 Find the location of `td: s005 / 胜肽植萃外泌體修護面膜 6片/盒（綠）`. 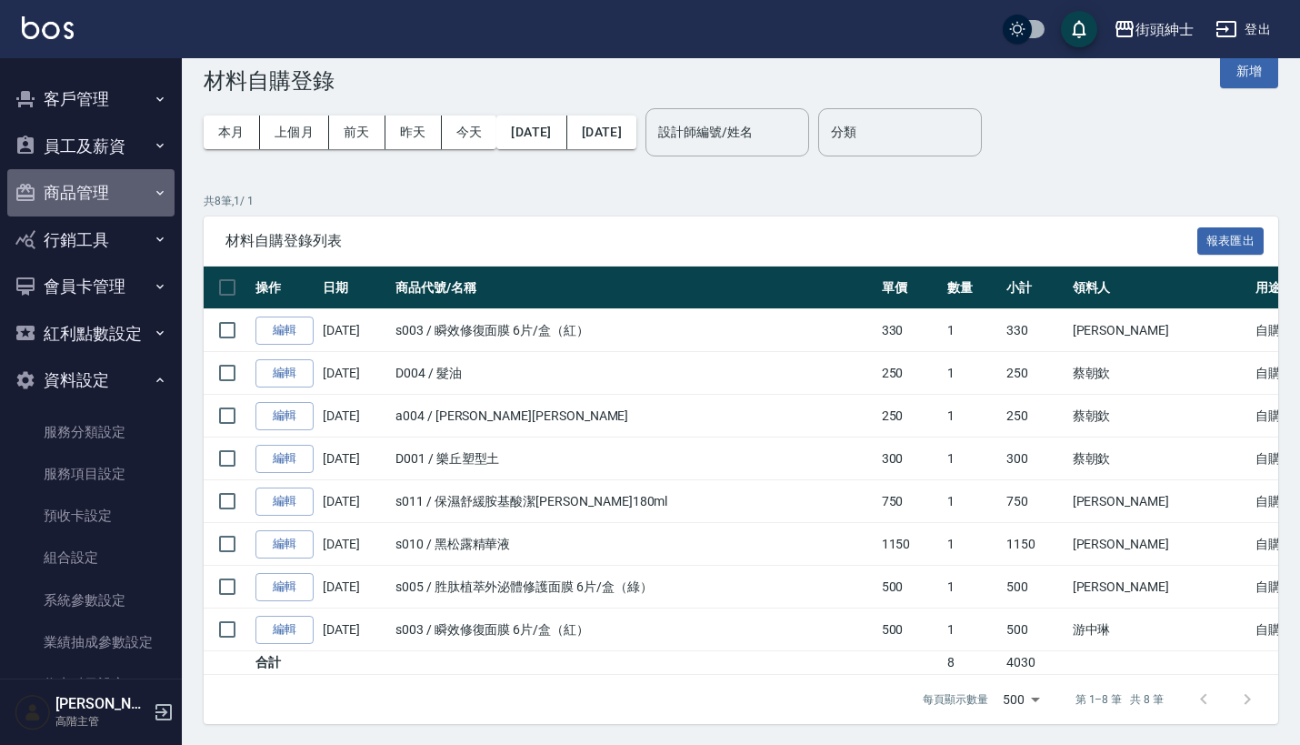

td: s005 / 胜肽植萃外泌體修護面膜 6片/盒（綠） is located at coordinates (634, 586).